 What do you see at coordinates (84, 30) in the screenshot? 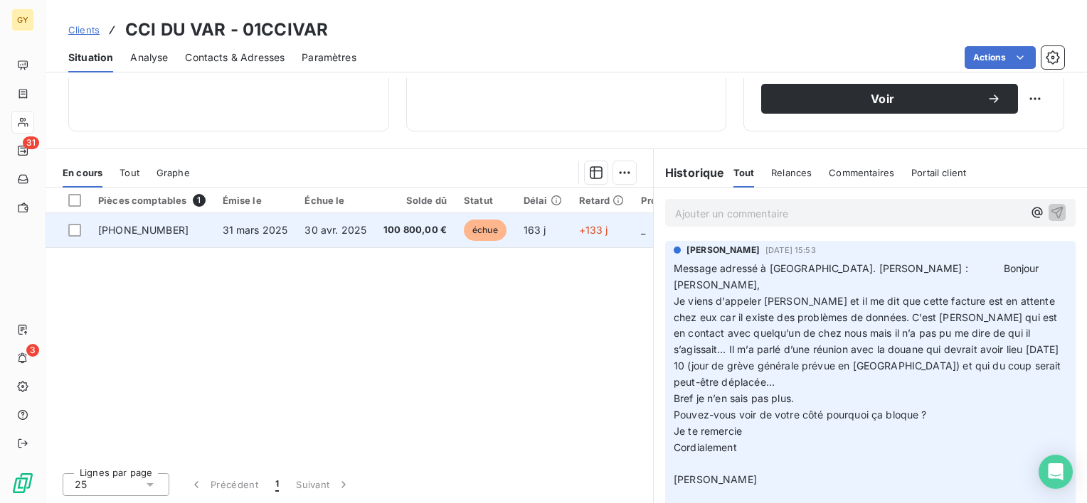
I see `span: Clients` at bounding box center [84, 30].